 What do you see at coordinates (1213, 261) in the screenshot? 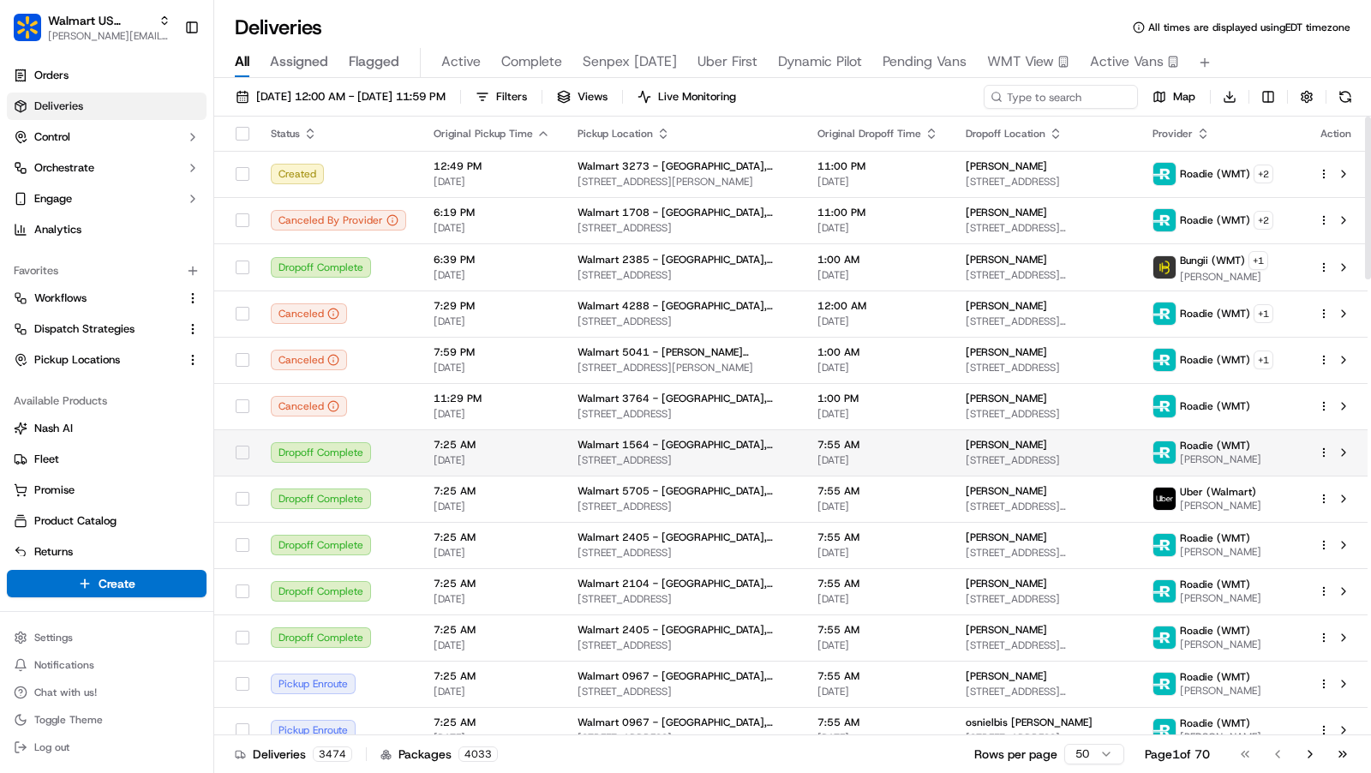
I see `span: Bungii (WMT)` at bounding box center [1213, 261].